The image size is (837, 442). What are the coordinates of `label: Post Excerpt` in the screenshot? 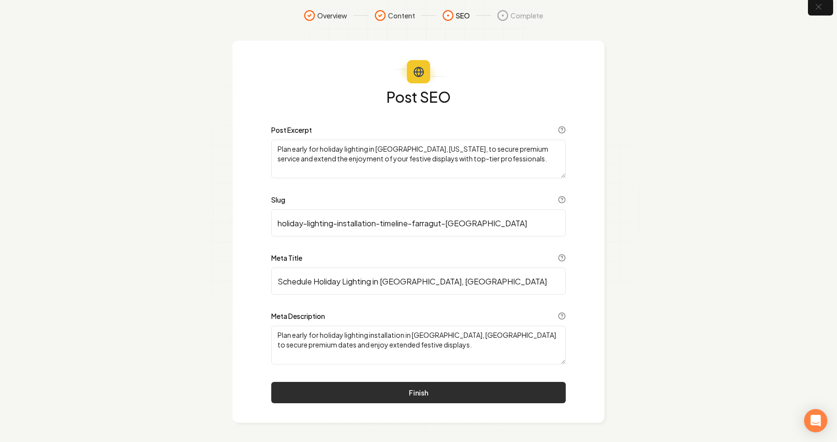 It's located at (291, 130).